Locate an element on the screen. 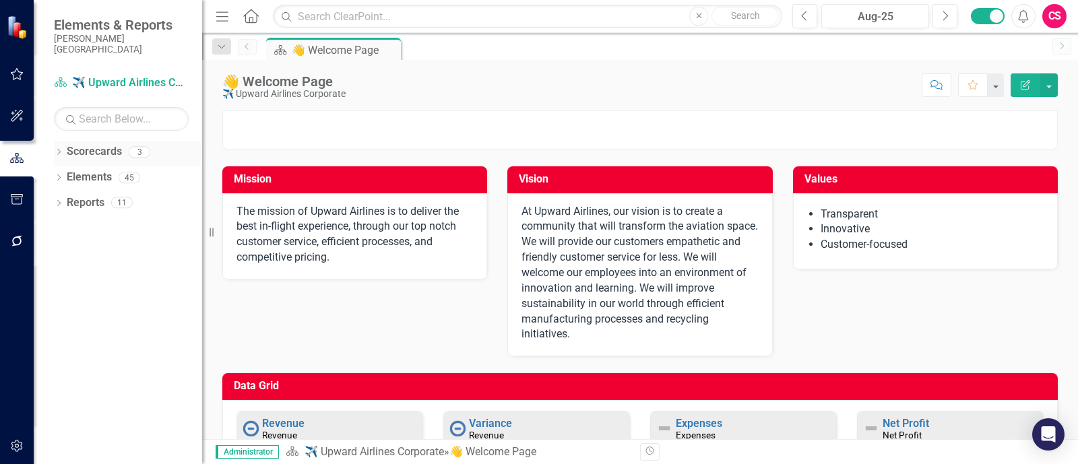  a: Reports is located at coordinates (86, 203).